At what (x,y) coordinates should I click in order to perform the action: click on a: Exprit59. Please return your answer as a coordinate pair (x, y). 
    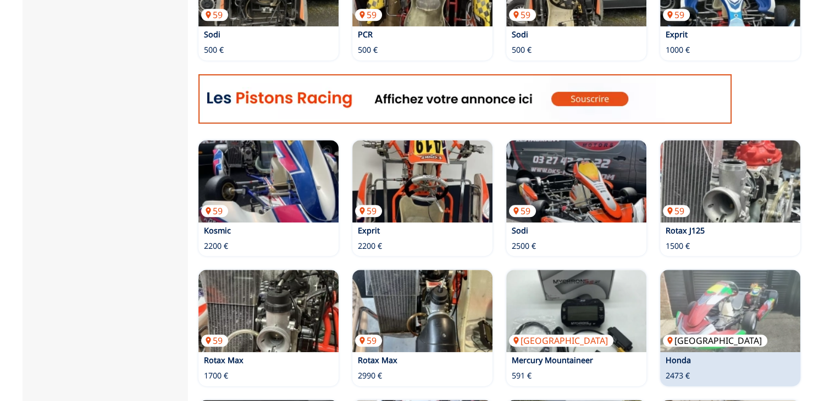
    Looking at the image, I should click on (422, 181).